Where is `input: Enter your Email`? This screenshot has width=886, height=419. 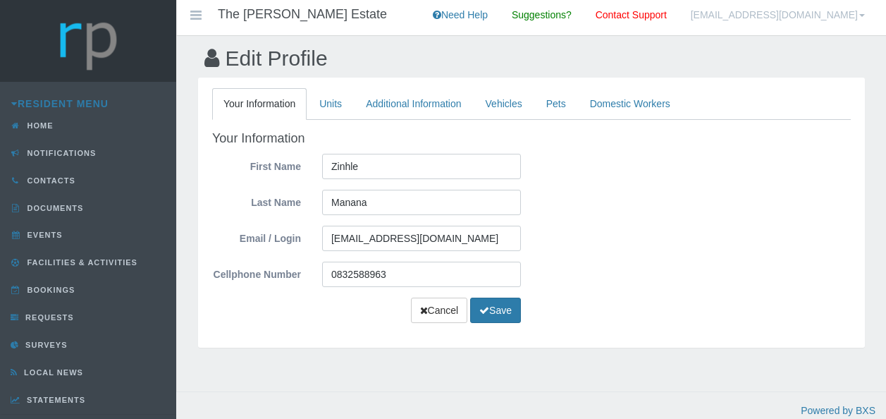
input: Enter your Email is located at coordinates (421, 238).